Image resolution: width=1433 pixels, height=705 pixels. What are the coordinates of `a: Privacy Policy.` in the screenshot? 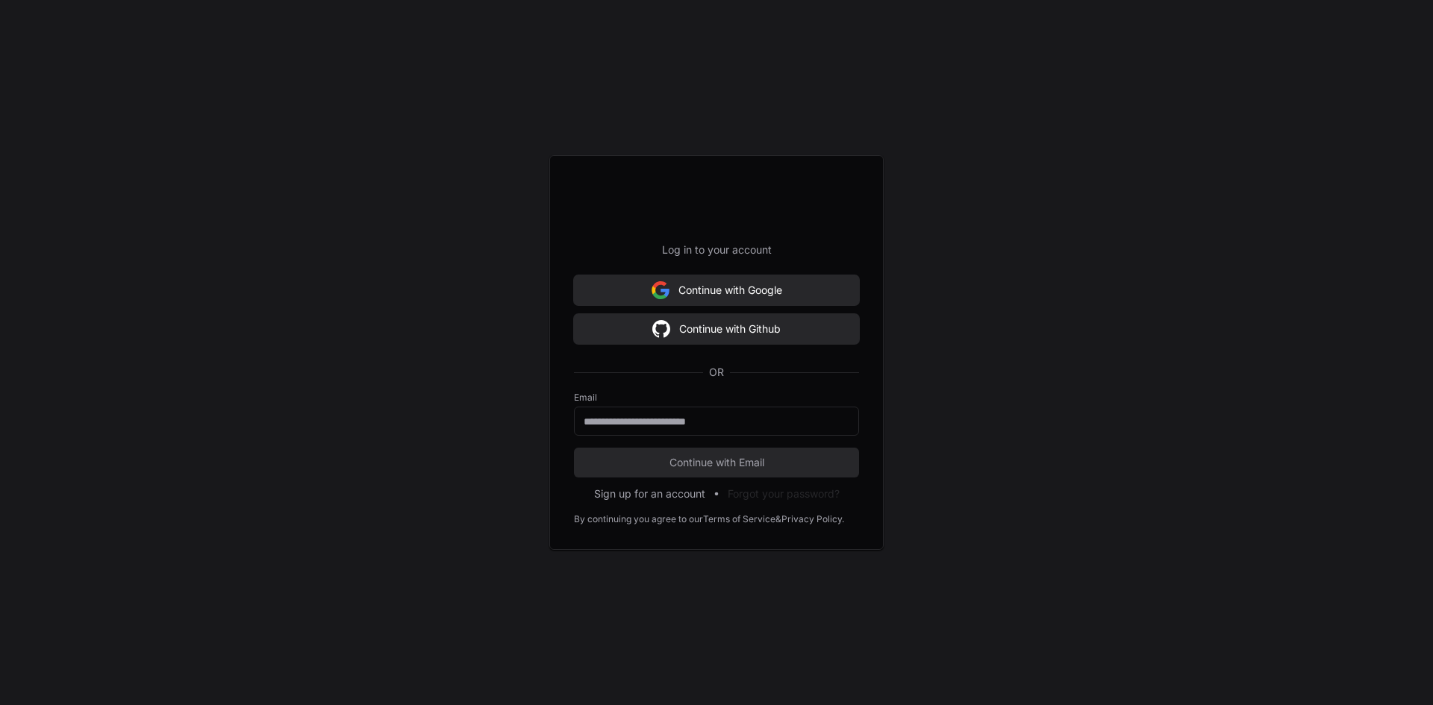 It's located at (813, 519).